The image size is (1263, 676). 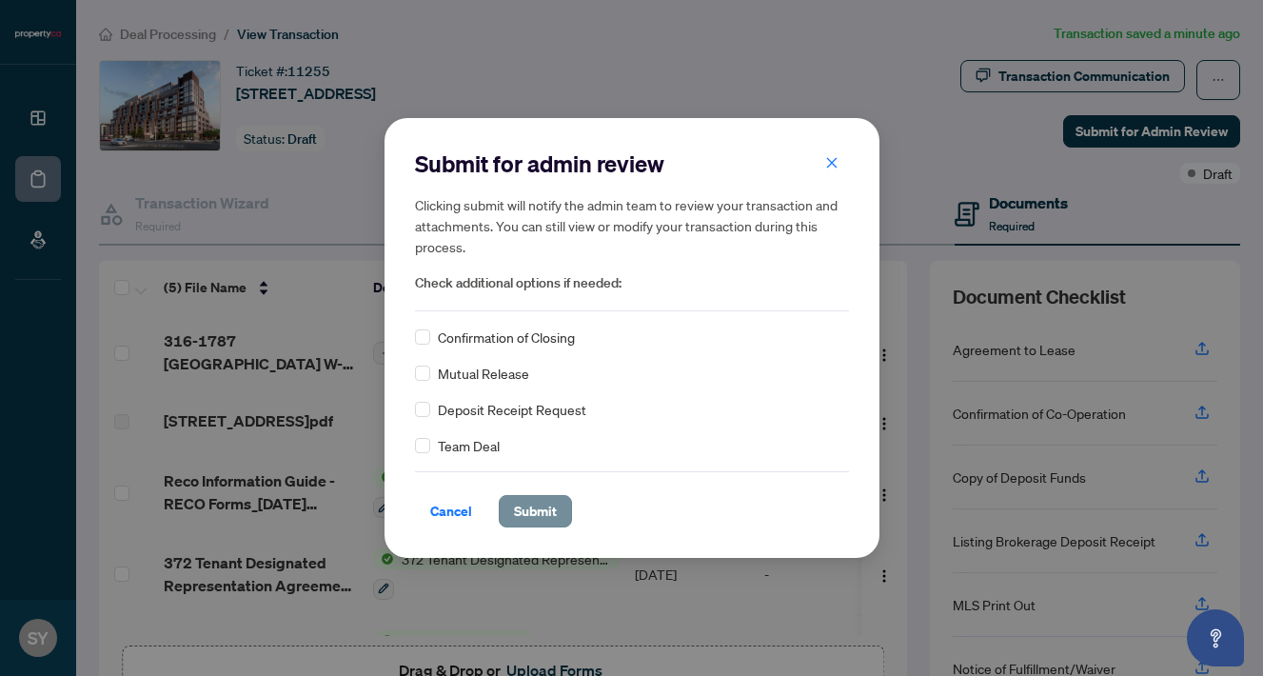 I want to click on span: close, so click(x=832, y=163).